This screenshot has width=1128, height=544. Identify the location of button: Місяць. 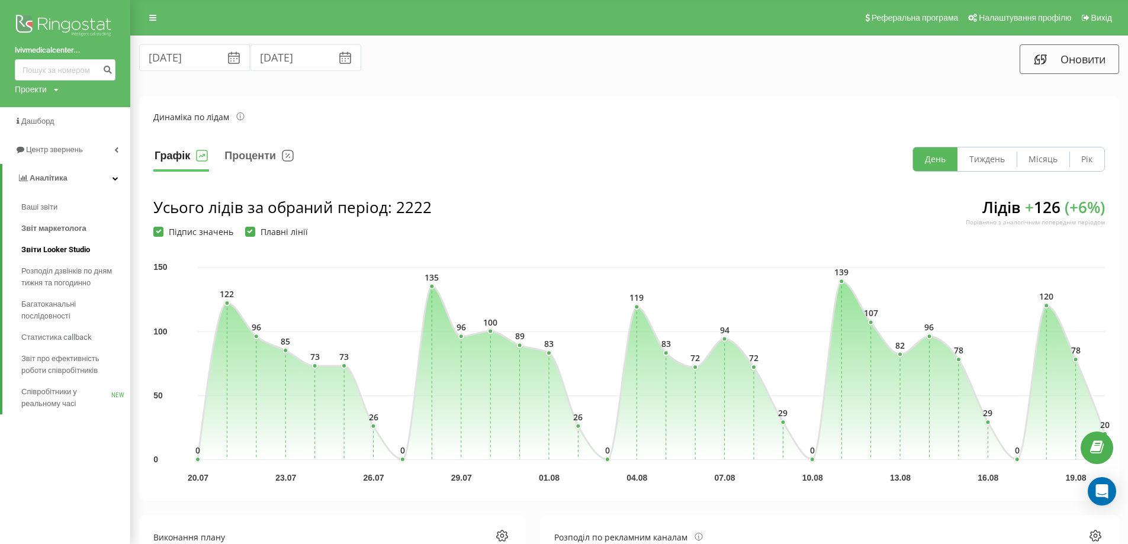
(1043, 159).